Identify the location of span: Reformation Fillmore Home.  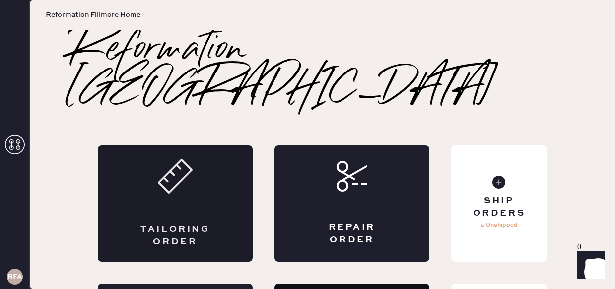
(93, 15).